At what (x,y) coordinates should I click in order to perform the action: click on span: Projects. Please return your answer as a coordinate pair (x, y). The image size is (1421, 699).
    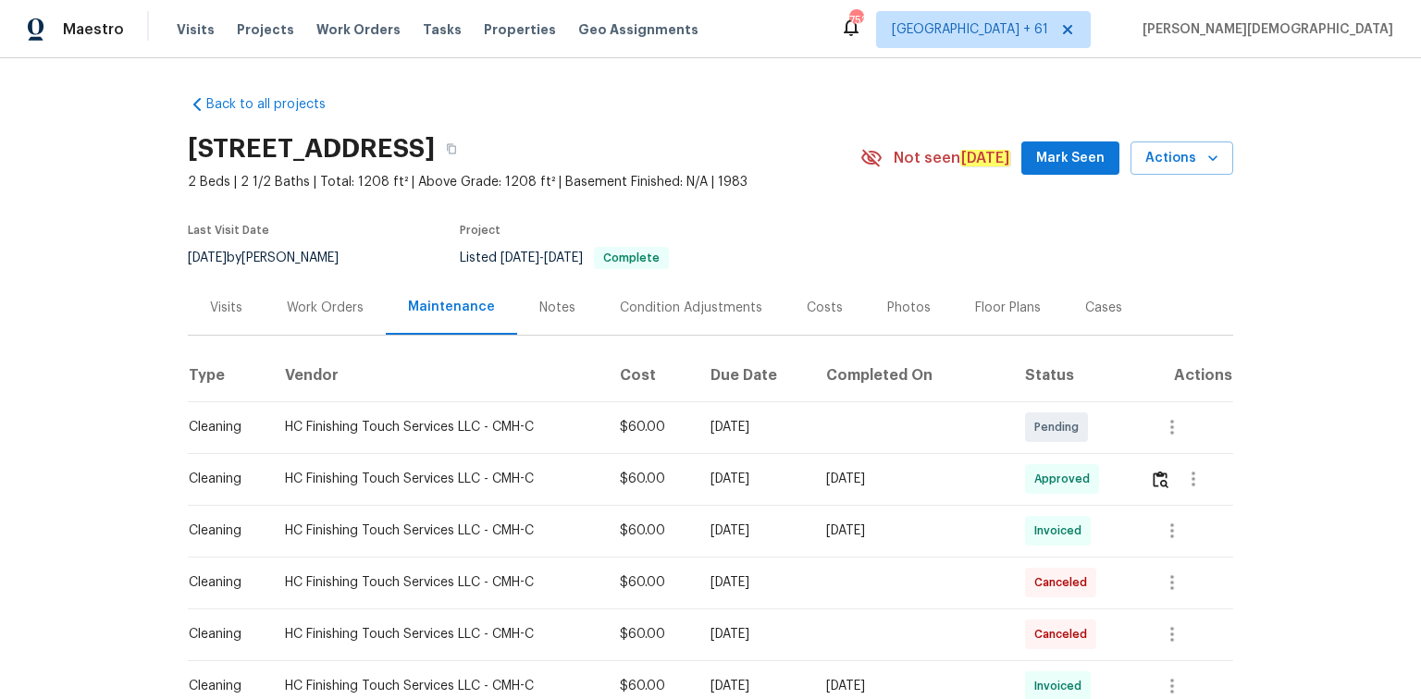
    Looking at the image, I should click on (265, 30).